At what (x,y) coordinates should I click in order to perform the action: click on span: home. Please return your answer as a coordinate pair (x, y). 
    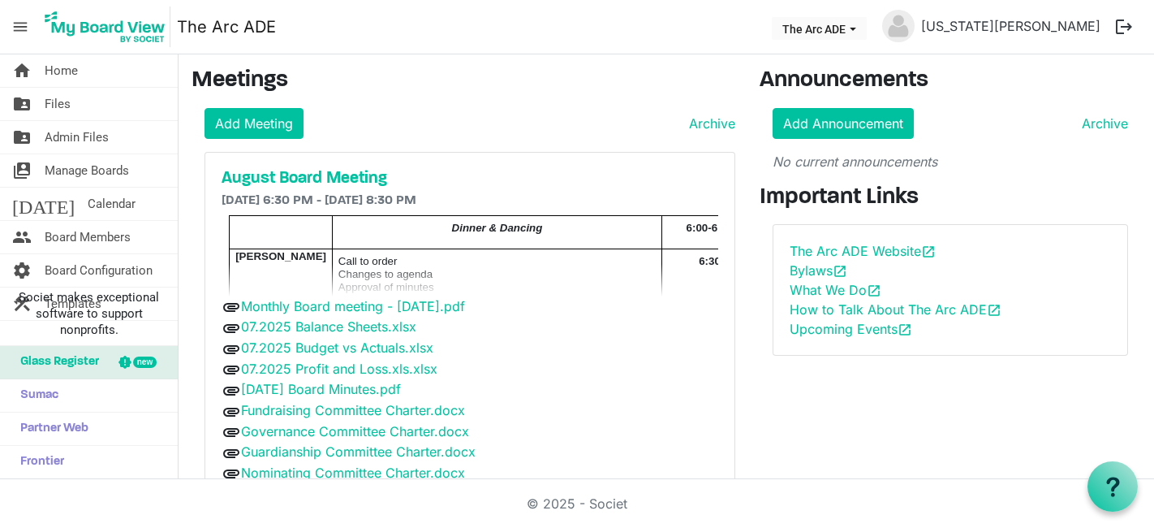
    Looking at the image, I should click on (22, 71).